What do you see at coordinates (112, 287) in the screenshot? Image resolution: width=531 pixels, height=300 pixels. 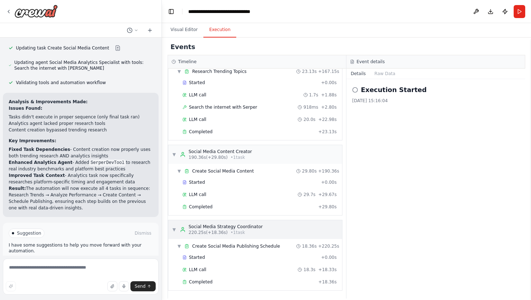 I see `button: Upload files` at bounding box center [112, 287].